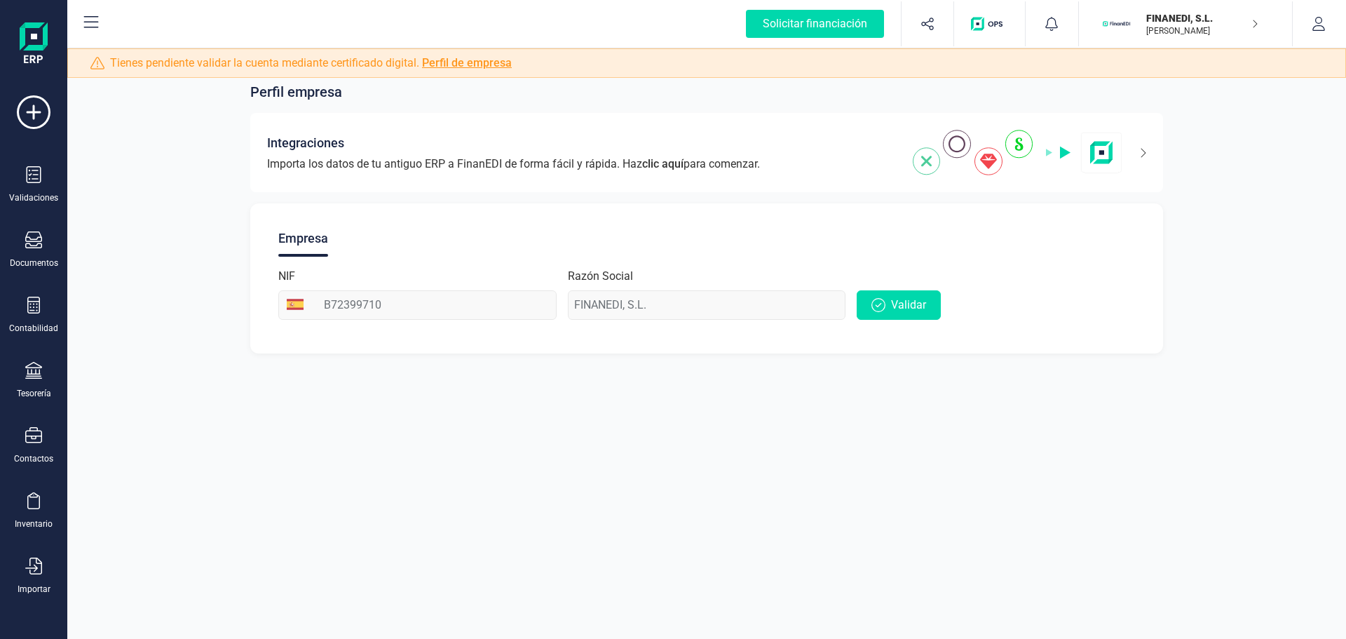 The height and width of the screenshot is (639, 1346). What do you see at coordinates (899, 305) in the screenshot?
I see `button: Validar` at bounding box center [899, 305].